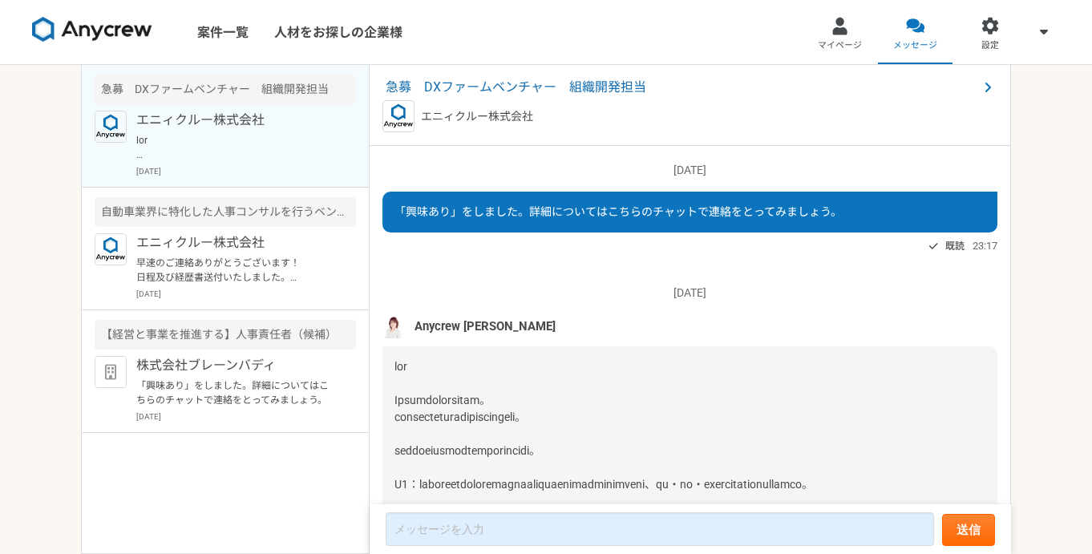 The height and width of the screenshot is (554, 1092). I want to click on div: 【経営と事業を推進する】人事責任者（候補）, so click(225, 334).